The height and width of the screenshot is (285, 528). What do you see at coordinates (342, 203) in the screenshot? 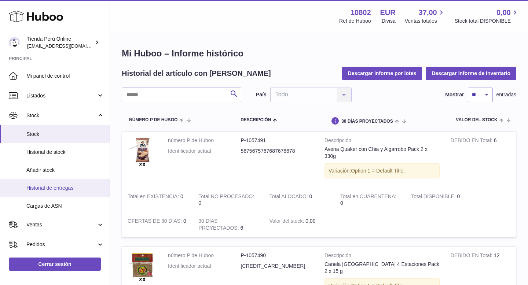
I see `span: 0` at bounding box center [342, 203].